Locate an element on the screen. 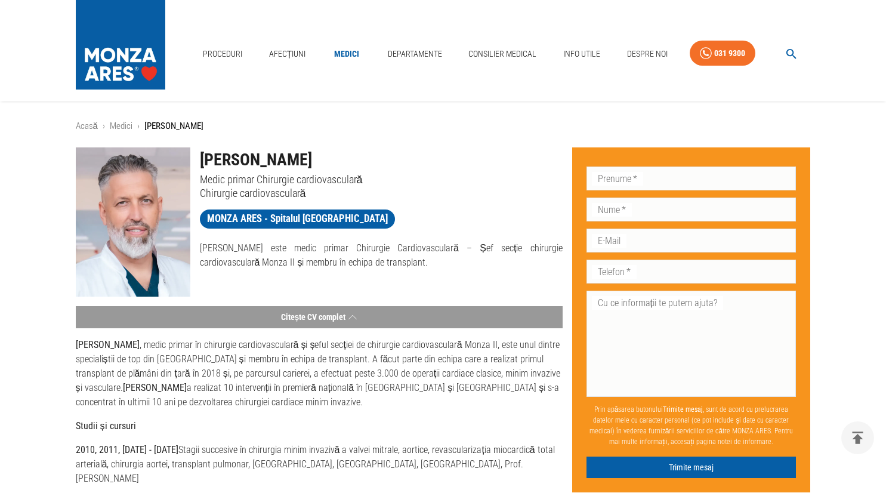 The width and height of the screenshot is (886, 496). strong: Studii și cursuri is located at coordinates (106, 426).